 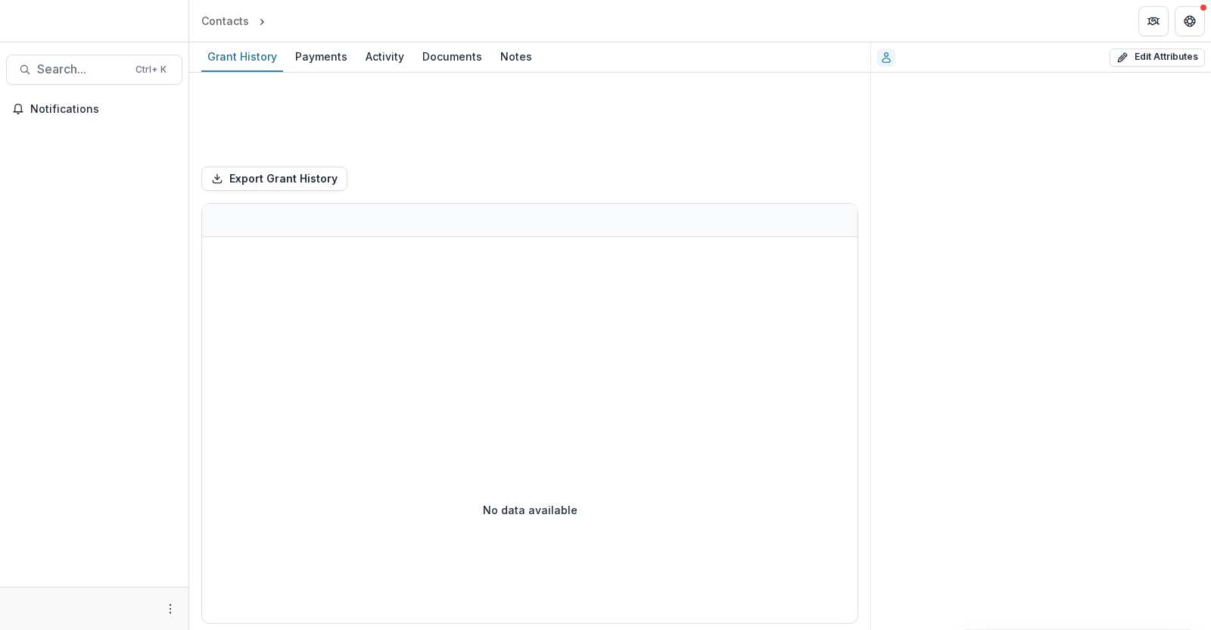 What do you see at coordinates (452, 56) in the screenshot?
I see `div: Documents` at bounding box center [452, 56].